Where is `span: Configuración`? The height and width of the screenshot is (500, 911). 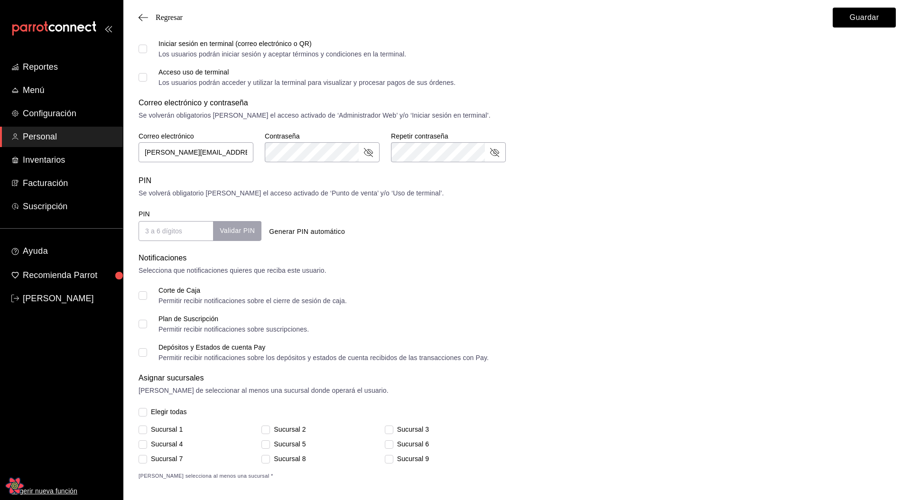 span: Configuración is located at coordinates (69, 113).